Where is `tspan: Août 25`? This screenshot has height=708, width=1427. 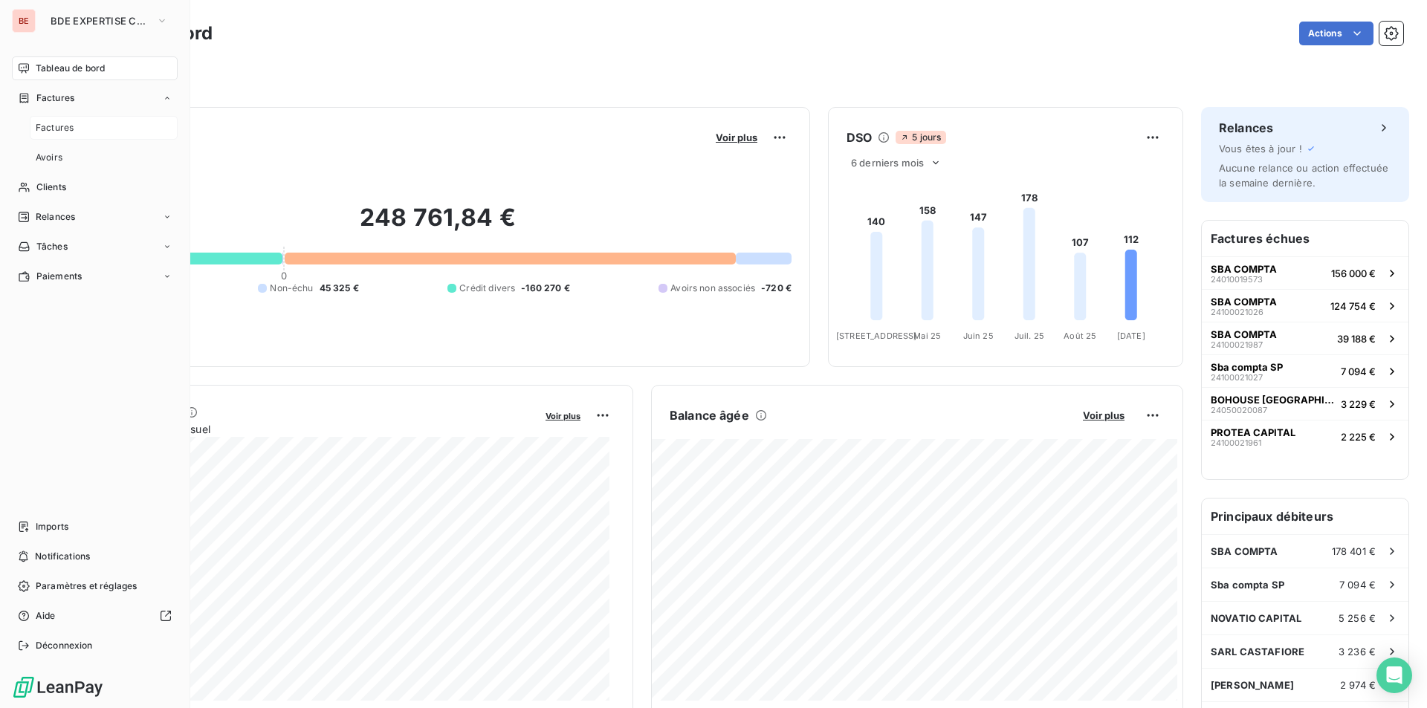 tspan: Août 25 is located at coordinates (1080, 336).